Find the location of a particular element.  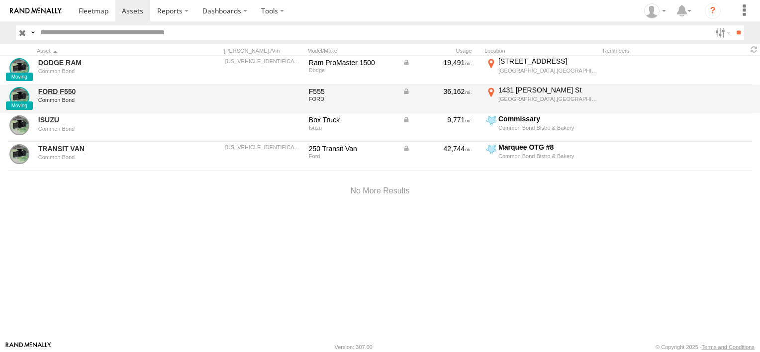

div: © Copyright 2025 - is located at coordinates (704, 347).